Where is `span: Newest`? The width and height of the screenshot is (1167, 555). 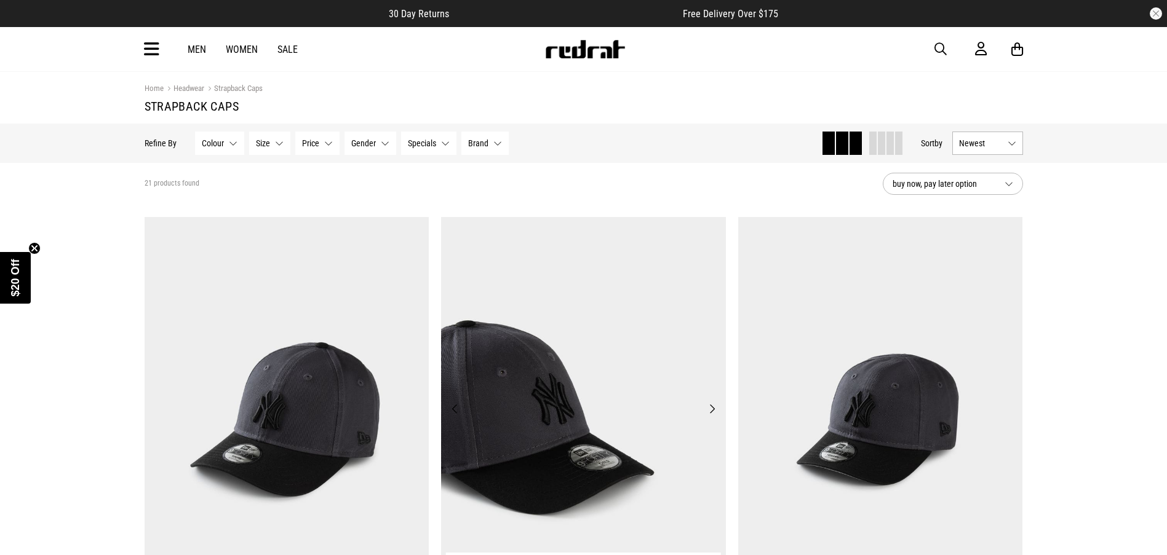 span: Newest is located at coordinates (980, 143).